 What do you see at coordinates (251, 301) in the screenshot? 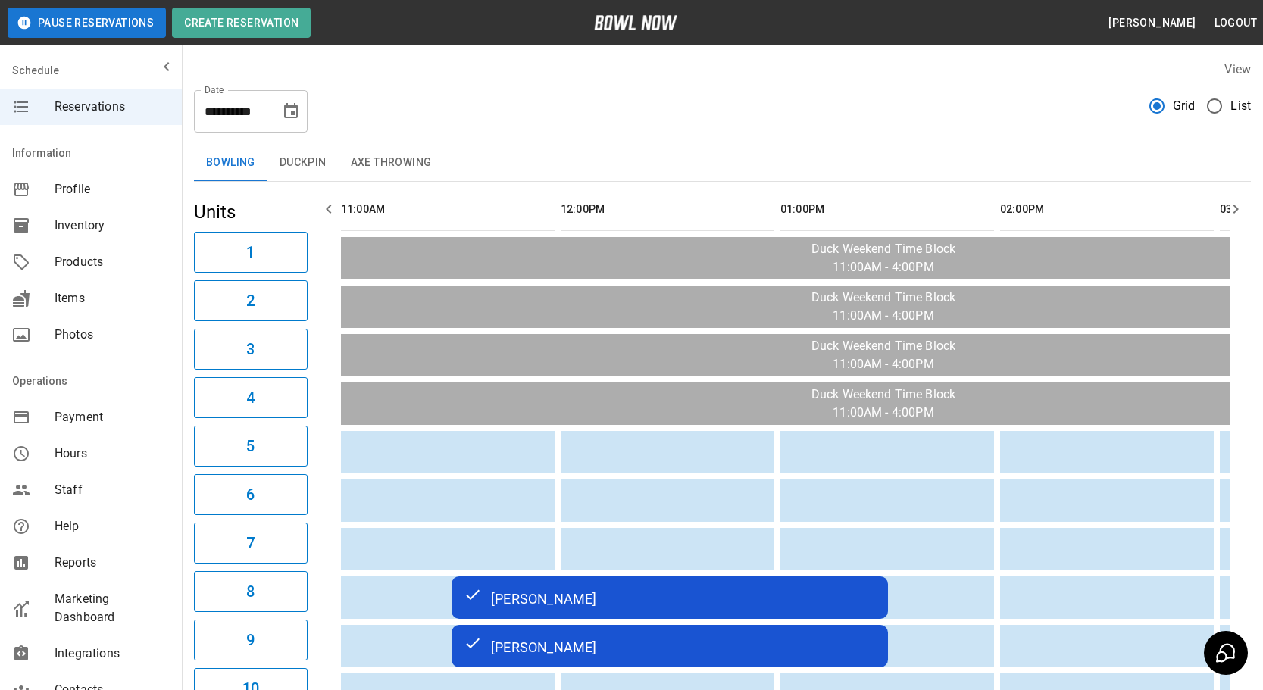
I see `button: 2` at bounding box center [251, 301].